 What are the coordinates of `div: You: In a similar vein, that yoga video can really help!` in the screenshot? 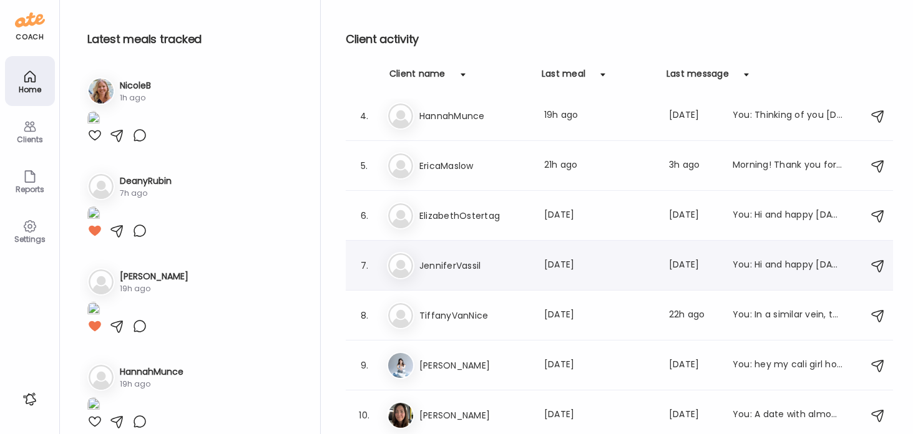 It's located at (788, 316).